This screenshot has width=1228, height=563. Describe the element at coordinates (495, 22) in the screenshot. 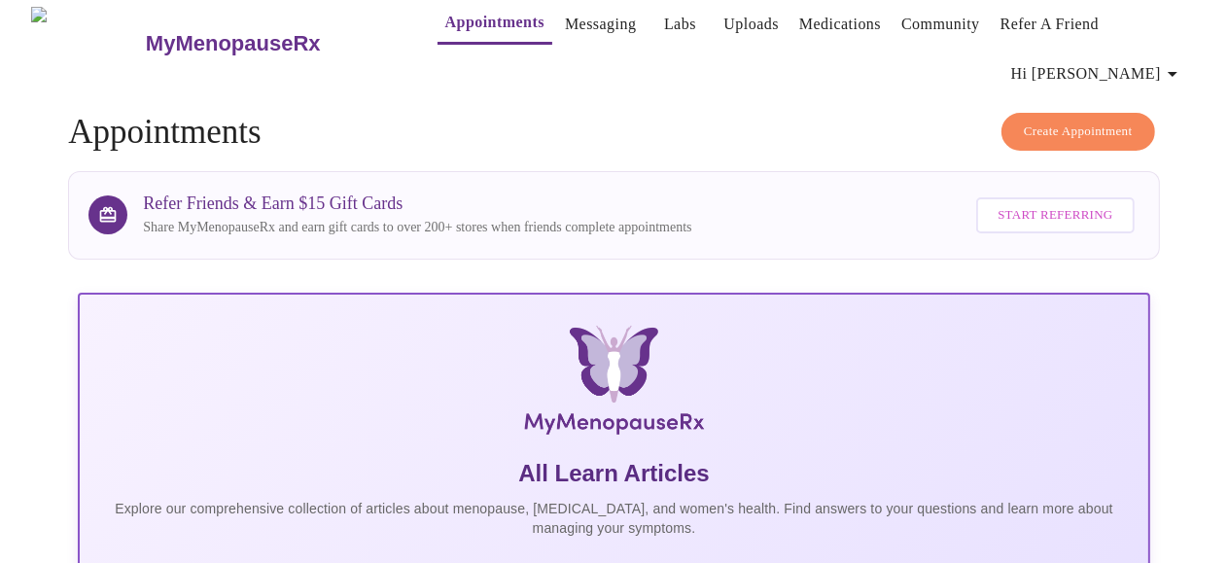

I see `a: Appointments` at that location.